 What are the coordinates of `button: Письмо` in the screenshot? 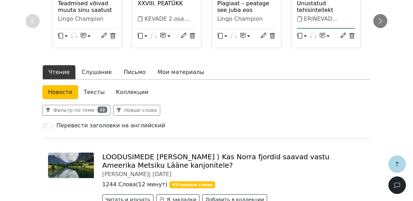 It's located at (135, 72).